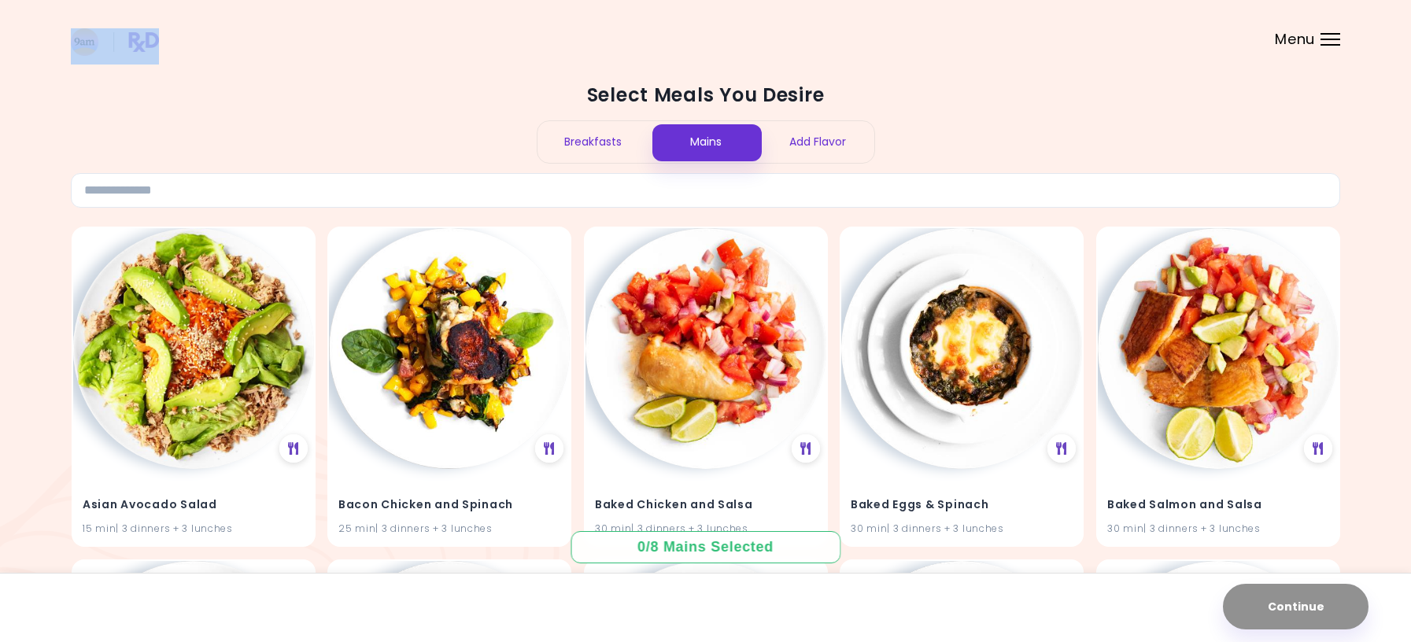 The image size is (1411, 642). What do you see at coordinates (449, 505) in the screenshot?
I see `h4: Bacon Chicken and Spinach` at bounding box center [449, 505].